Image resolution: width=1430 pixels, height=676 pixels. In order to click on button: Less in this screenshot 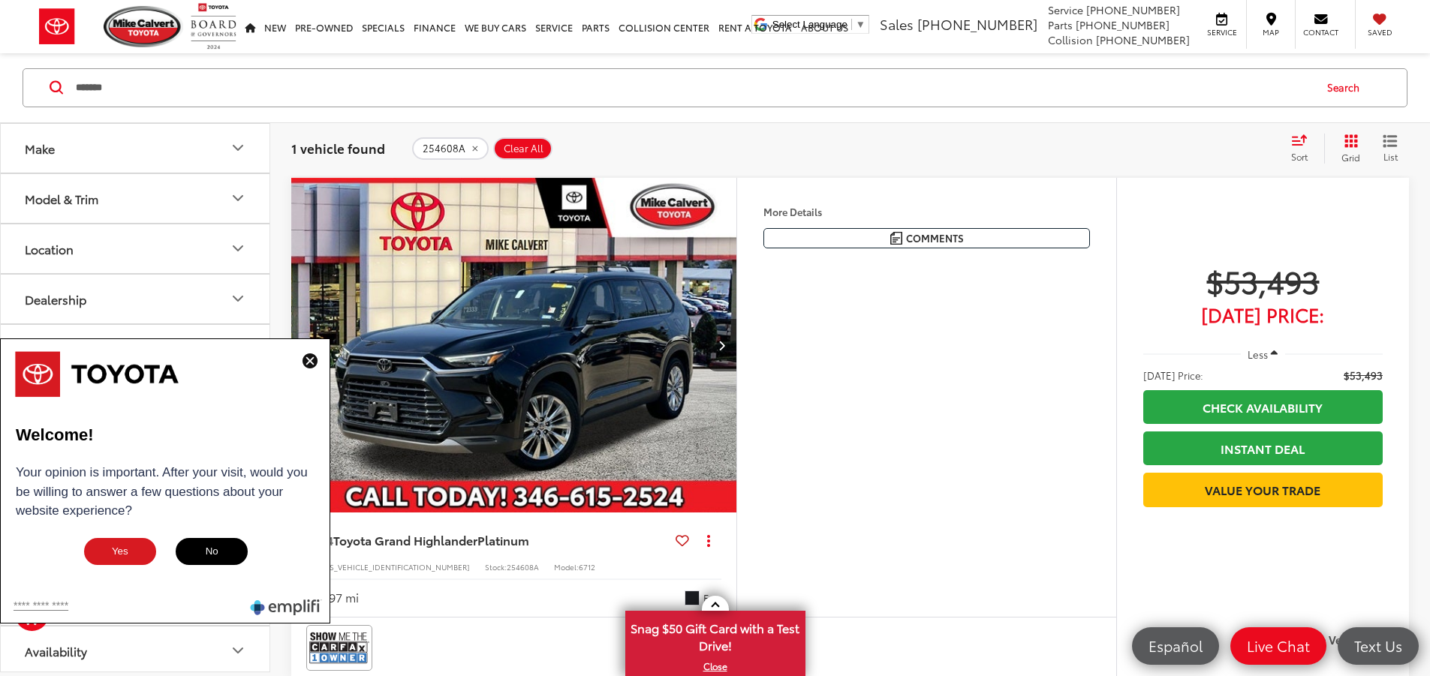, I will do `click(1263, 354)`.